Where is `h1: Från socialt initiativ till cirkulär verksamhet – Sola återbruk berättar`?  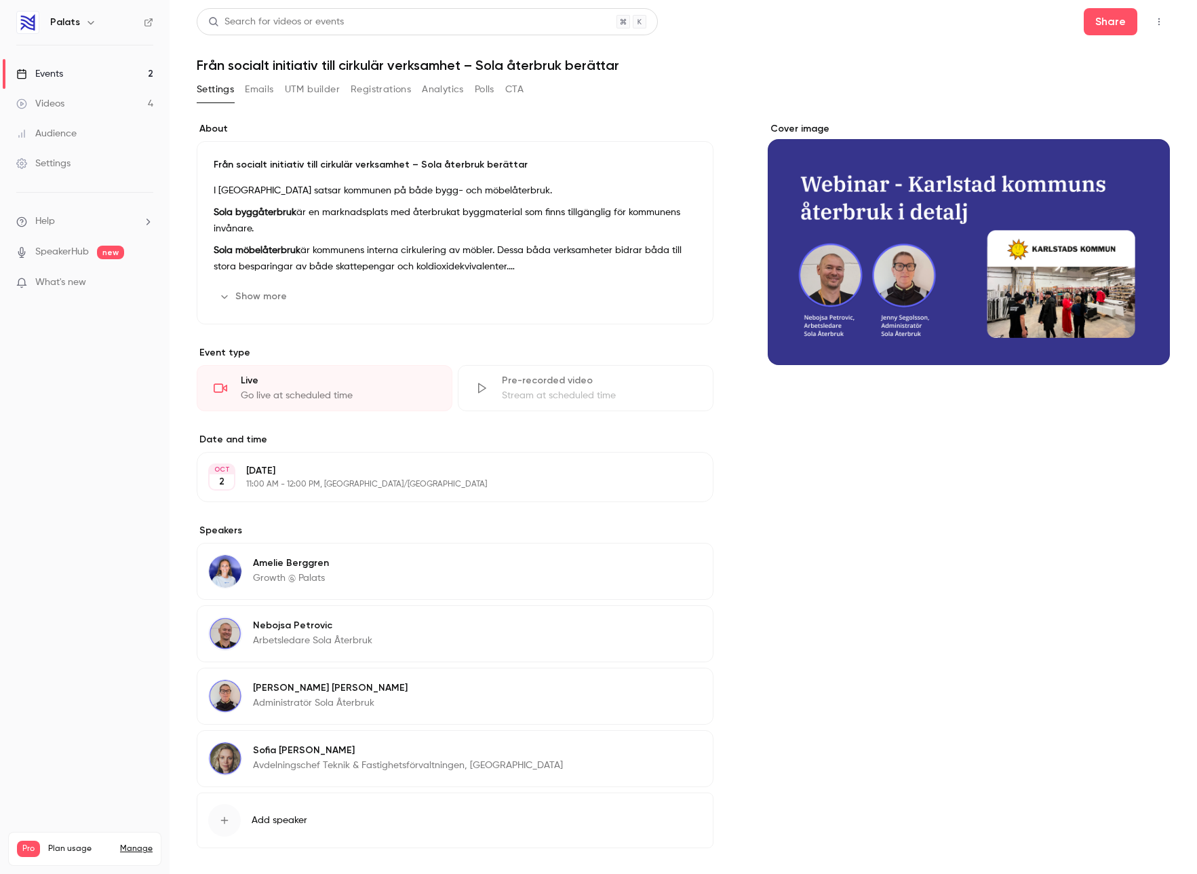
h1: Från socialt initiativ till cirkulär verksamhet – Sola återbruk berättar is located at coordinates (683, 65).